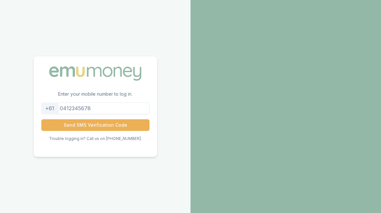  I want to click on button: Send SMS Verification Code, so click(95, 125).